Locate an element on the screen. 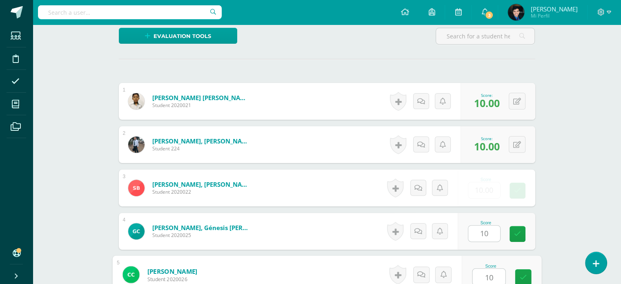 The image size is (621, 284). input: Search for a student here… is located at coordinates (485, 36).